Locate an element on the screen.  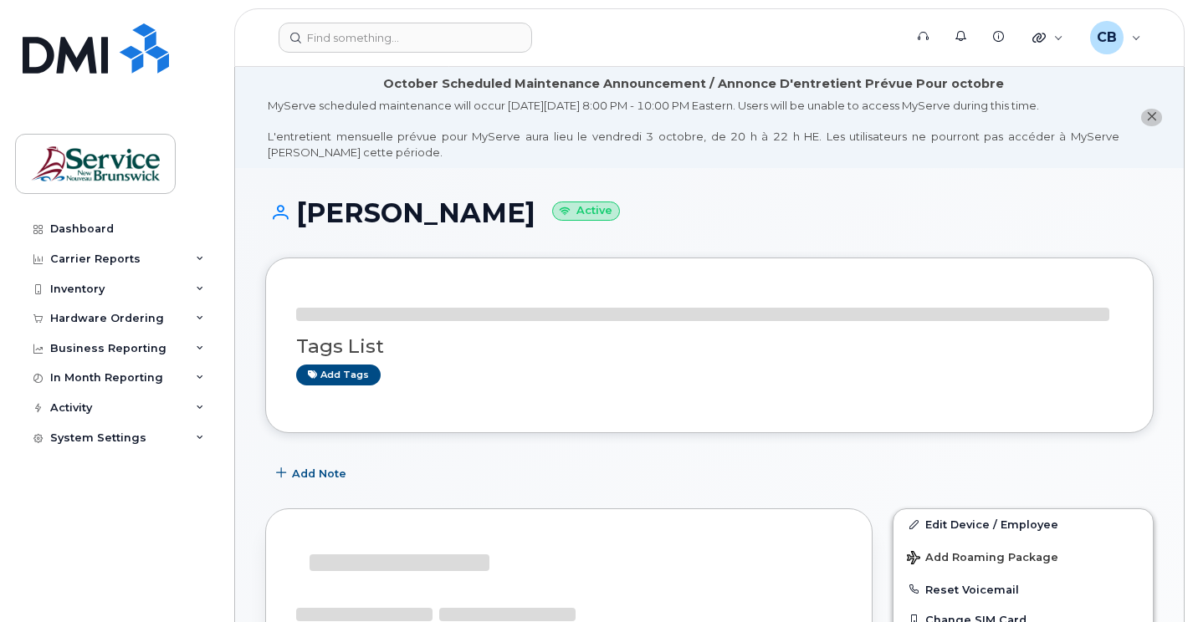
button: Add Note is located at coordinates (313, 473).